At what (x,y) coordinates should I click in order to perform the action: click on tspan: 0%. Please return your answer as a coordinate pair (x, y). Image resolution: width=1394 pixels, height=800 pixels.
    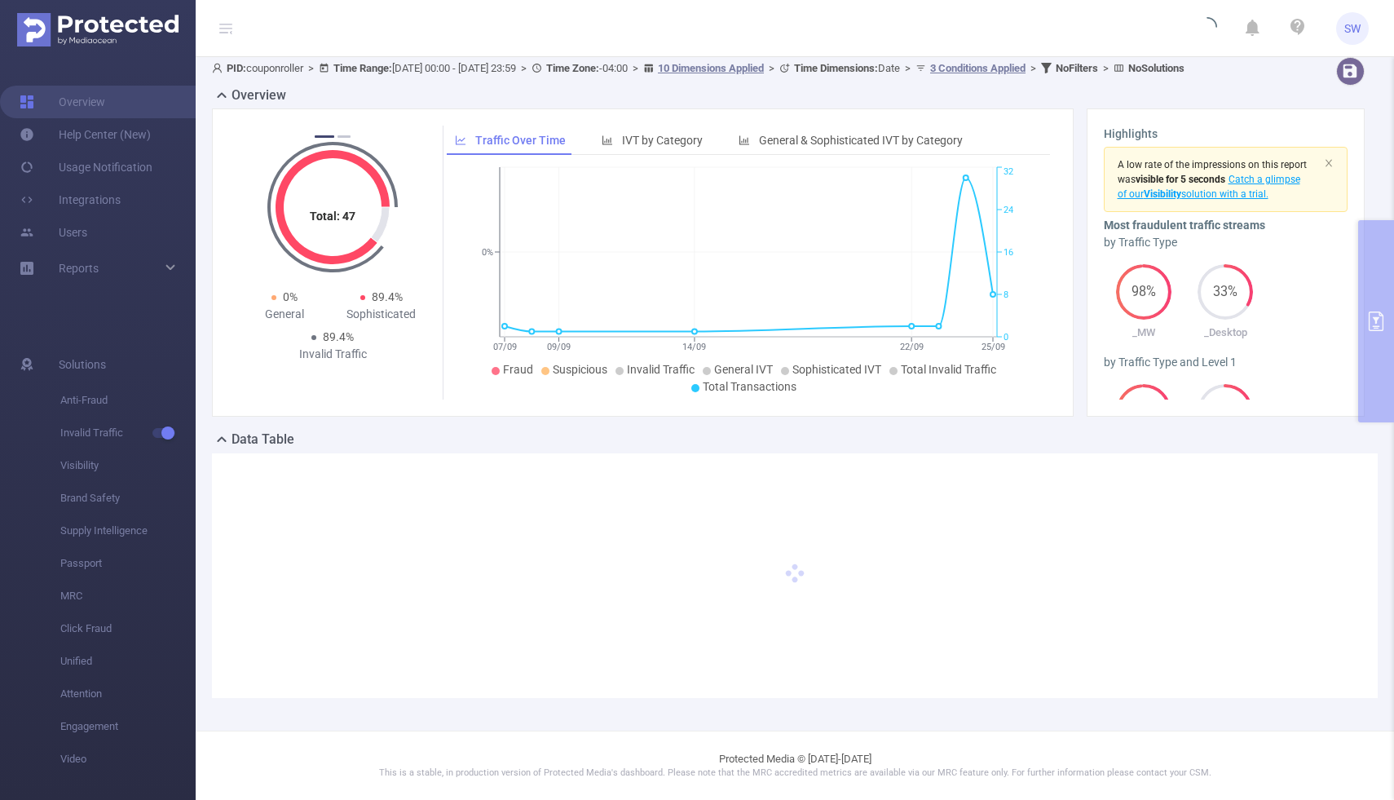
    Looking at the image, I should click on (488, 252).